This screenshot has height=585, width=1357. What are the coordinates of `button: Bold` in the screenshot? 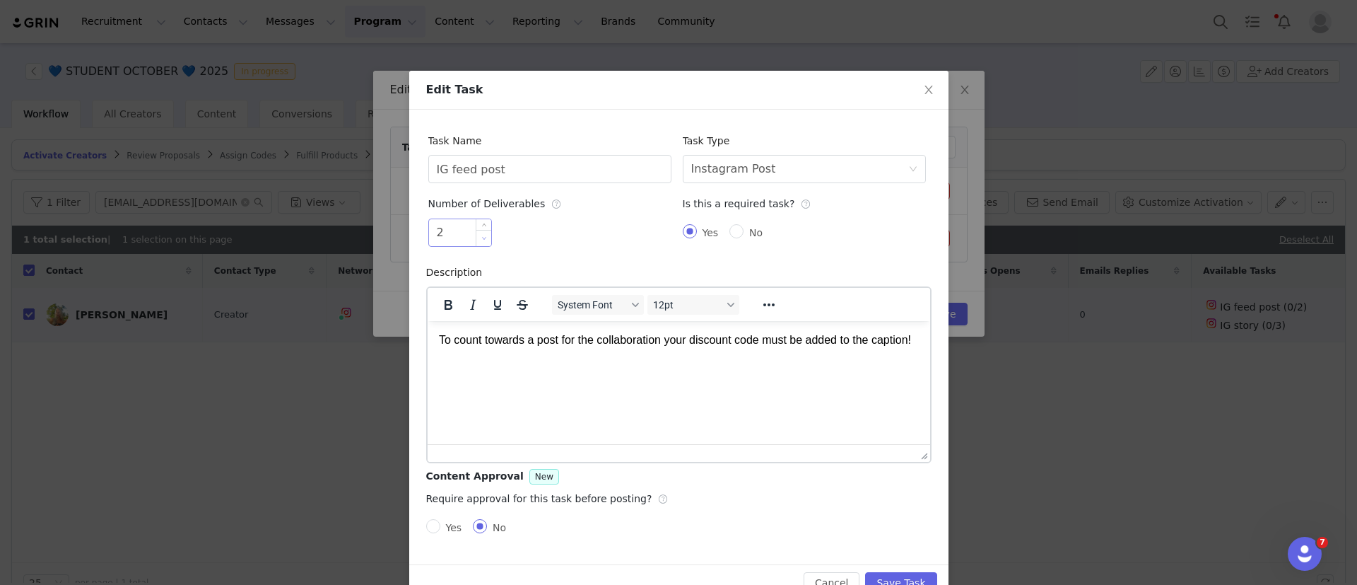 It's located at (448, 305).